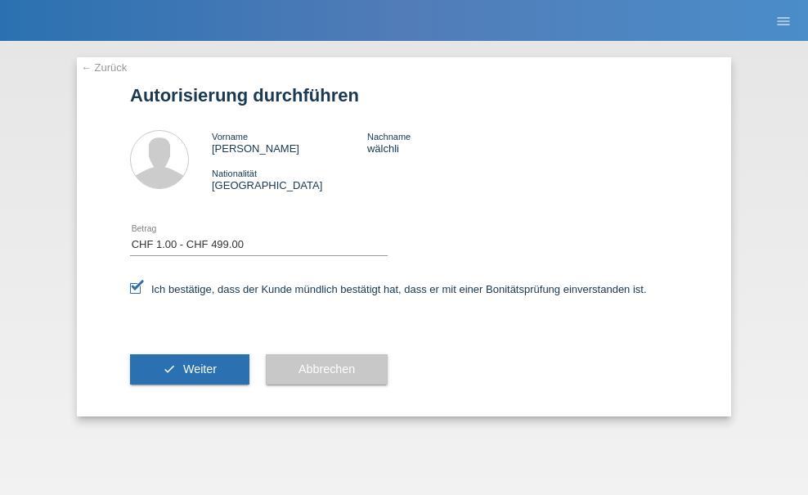 Image resolution: width=808 pixels, height=495 pixels. I want to click on button: check Weiter, so click(190, 370).